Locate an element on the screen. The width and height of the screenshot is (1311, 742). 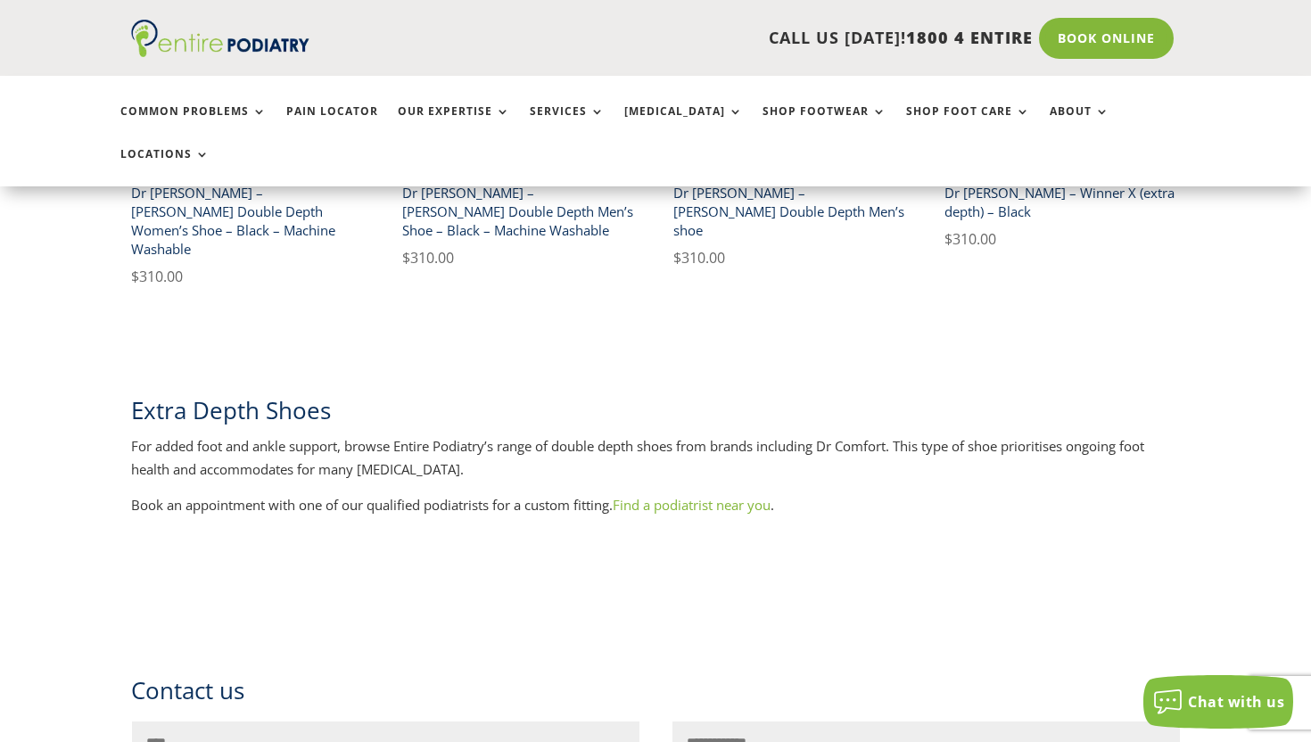
span: Chat with us is located at coordinates (1236, 702).